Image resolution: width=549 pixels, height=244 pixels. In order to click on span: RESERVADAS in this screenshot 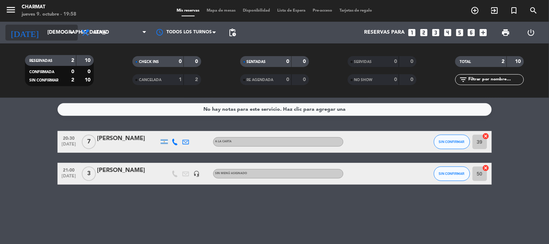, I will do `click(41, 61)`.